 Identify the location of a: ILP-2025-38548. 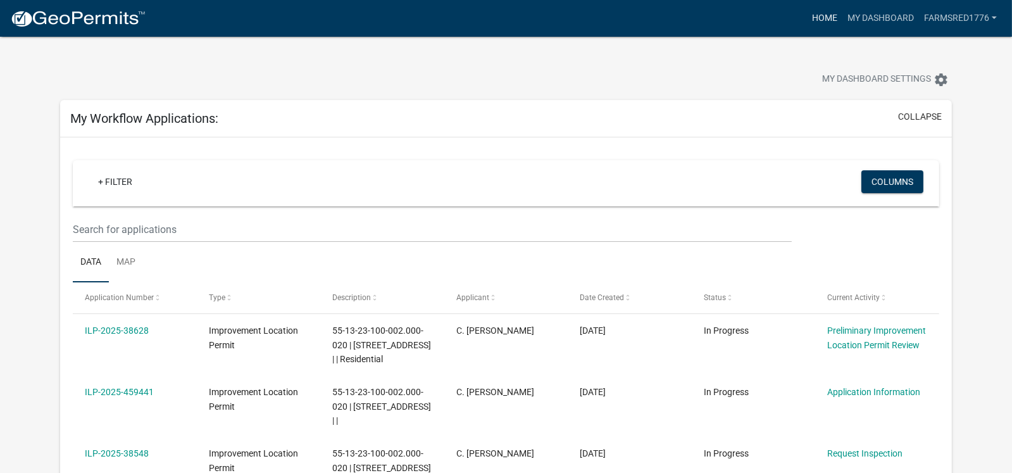
(116, 453).